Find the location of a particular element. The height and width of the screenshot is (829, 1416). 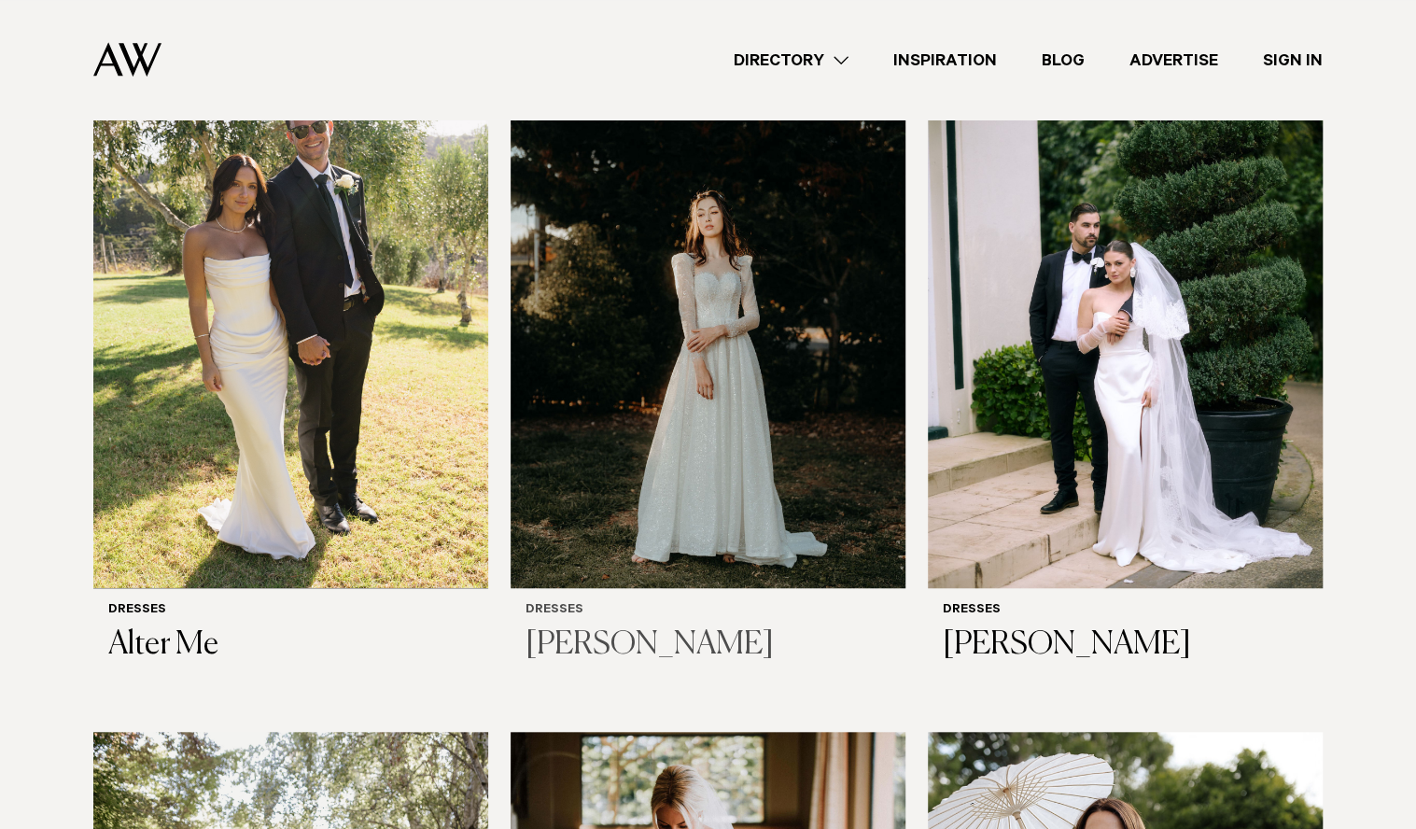

a: Auckland Weddings Dresses | Alter Me Dresses Alter Me is located at coordinates (290, 369).